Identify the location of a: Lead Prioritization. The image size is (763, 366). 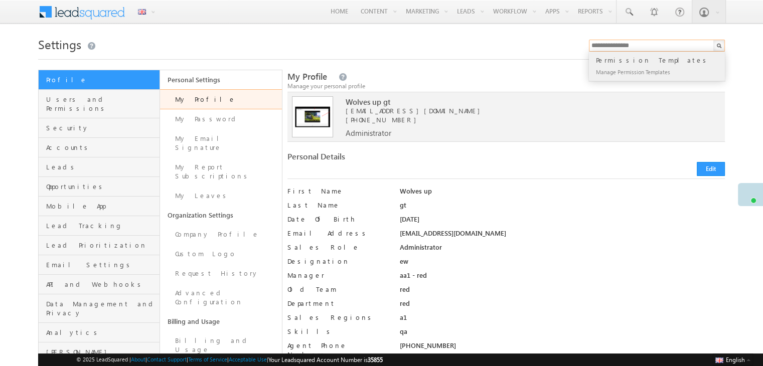
(99, 245).